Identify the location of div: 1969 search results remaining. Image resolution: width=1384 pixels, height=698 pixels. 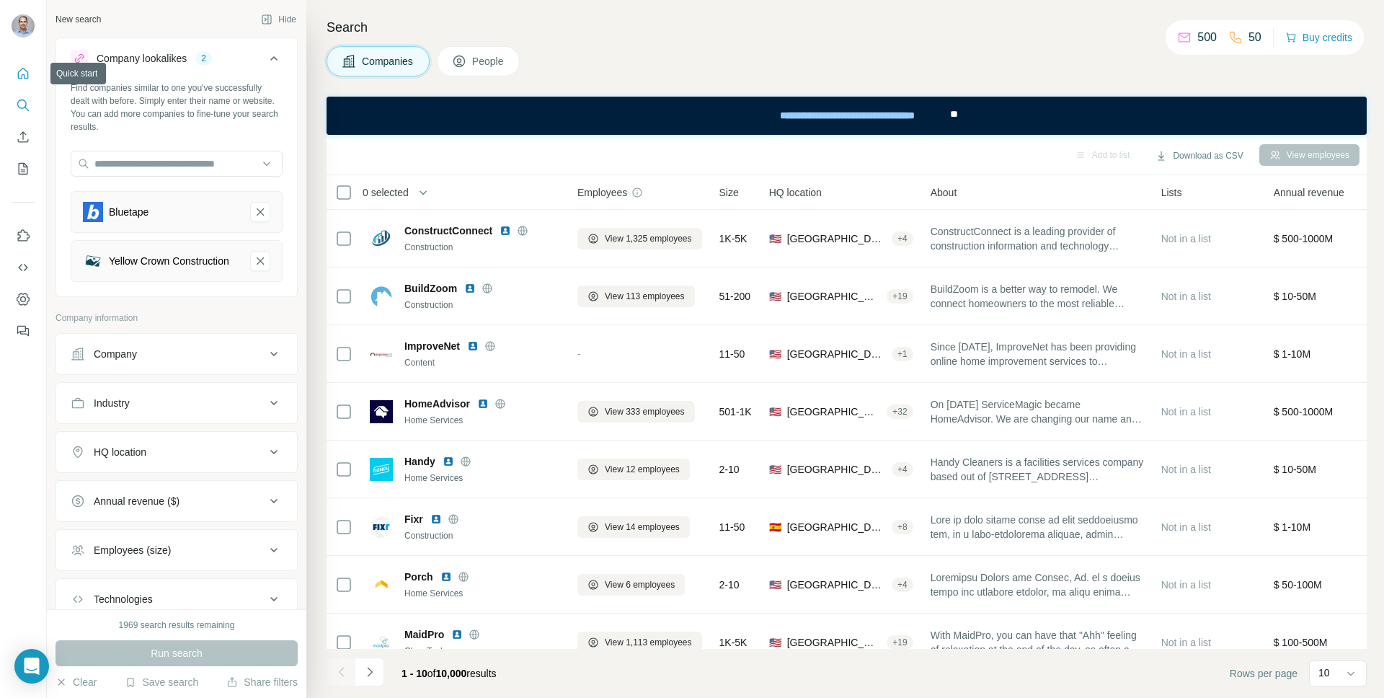
(177, 625).